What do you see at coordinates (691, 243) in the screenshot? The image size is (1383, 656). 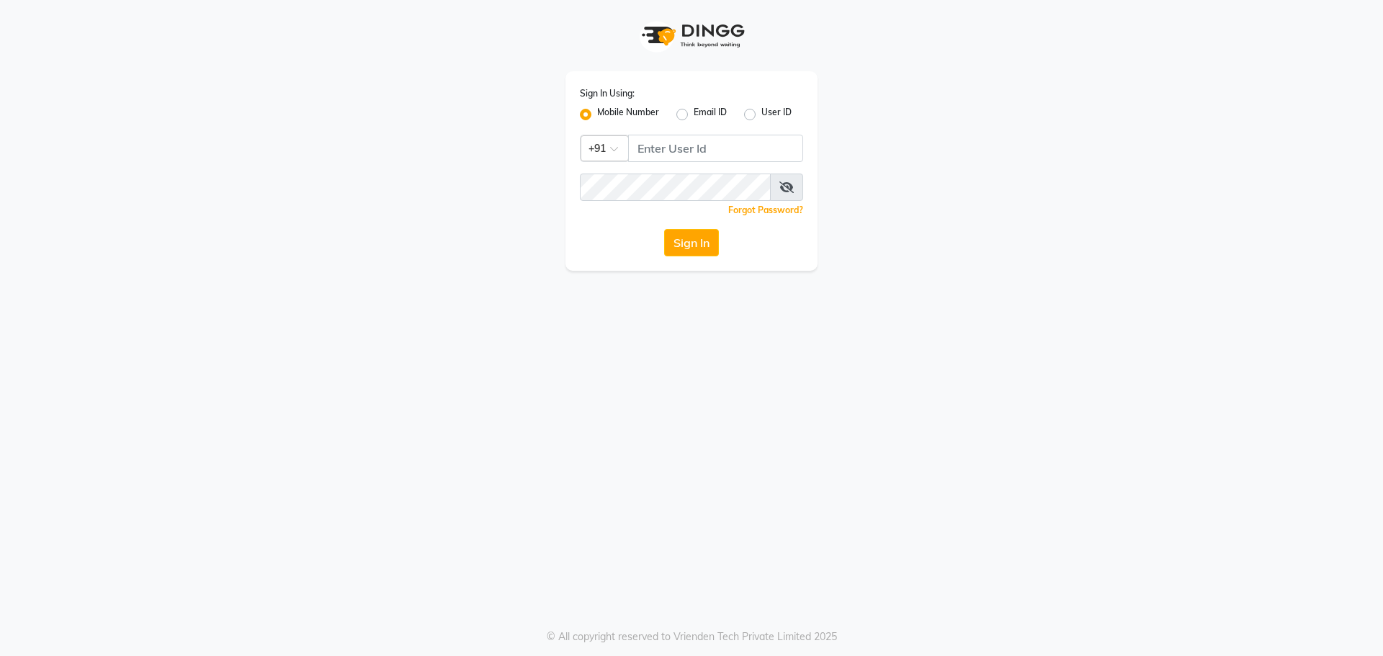 I see `button: Sign In` at bounding box center [691, 243].